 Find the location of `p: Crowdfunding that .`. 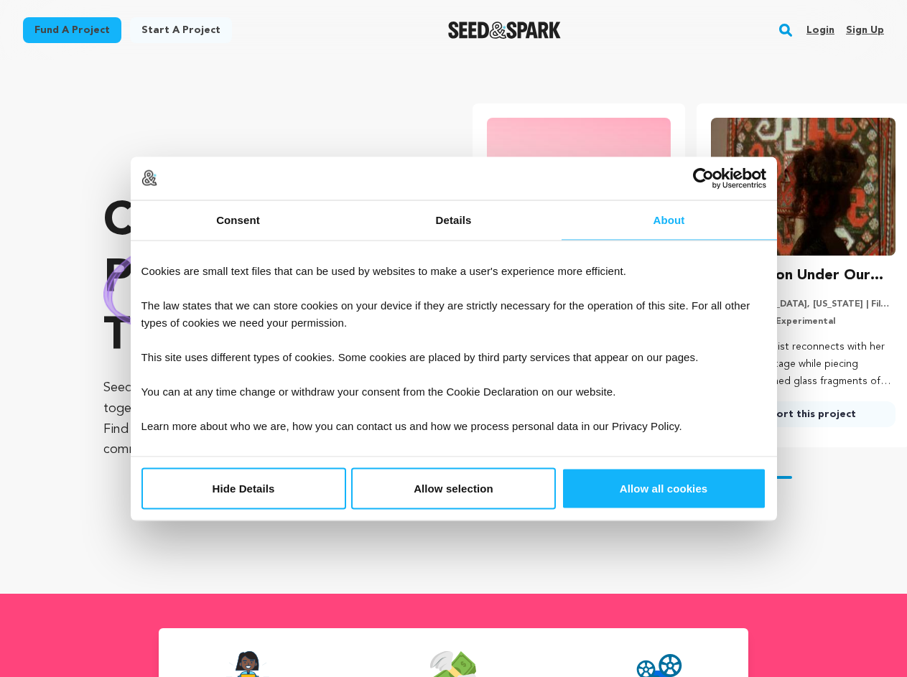

p: Crowdfunding that . is located at coordinates (259, 280).